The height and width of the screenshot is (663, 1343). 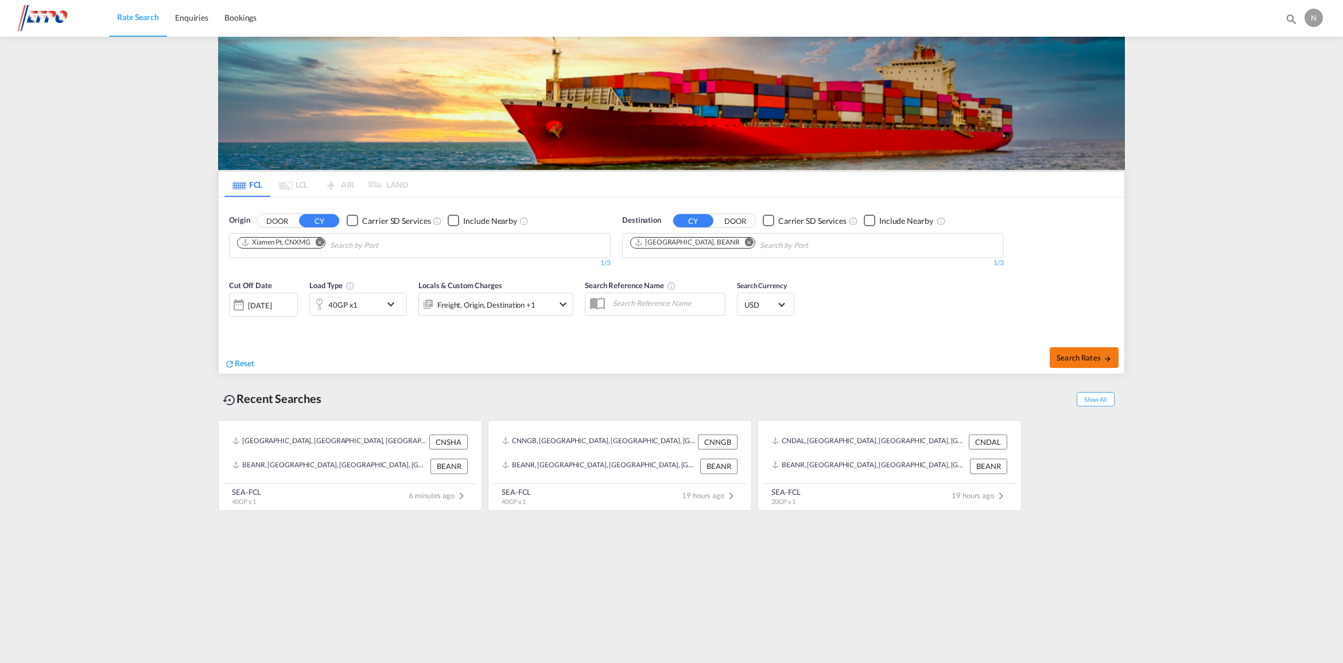 I want to click on div: 40GP x1icon-chevron-down, so click(x=358, y=304).